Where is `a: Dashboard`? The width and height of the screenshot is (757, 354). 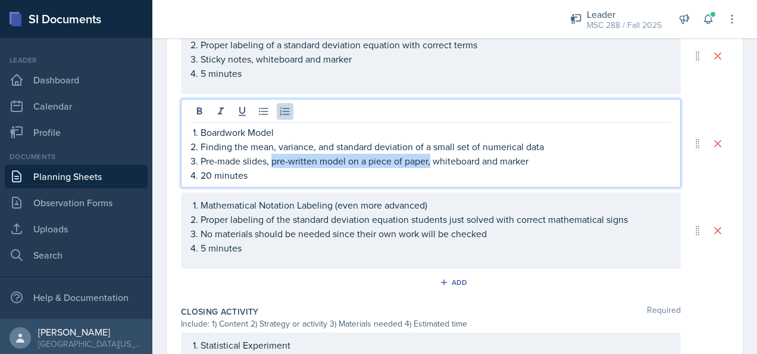 a: Dashboard is located at coordinates (76, 80).